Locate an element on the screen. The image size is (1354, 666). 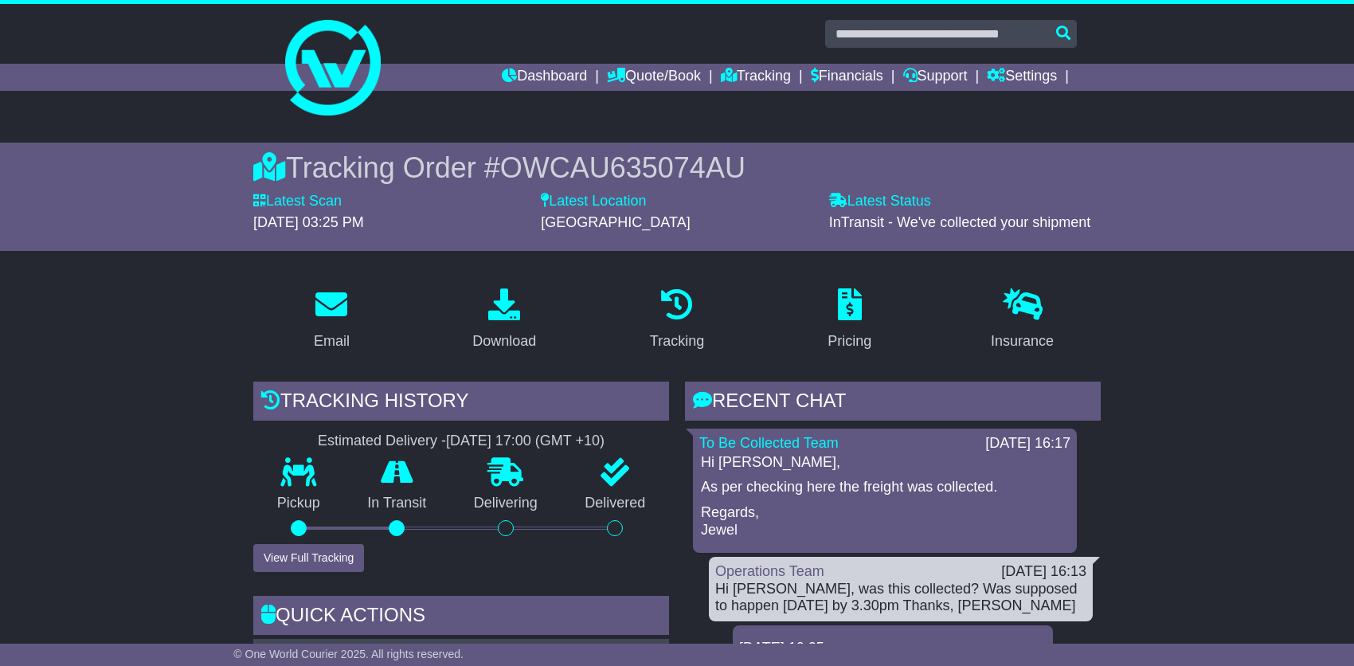
div: Download is located at coordinates (504, 341).